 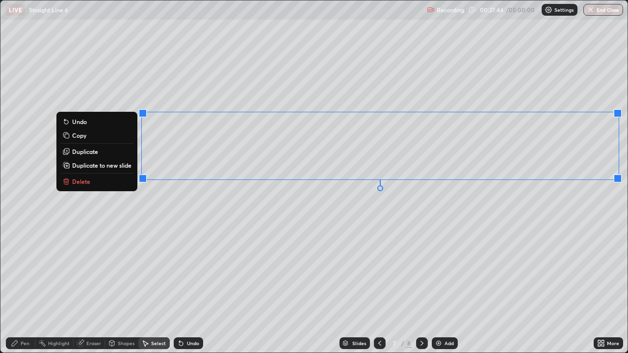 What do you see at coordinates (431, 10) in the screenshot?
I see `img: recording.375f2c34.svg` at bounding box center [431, 10].